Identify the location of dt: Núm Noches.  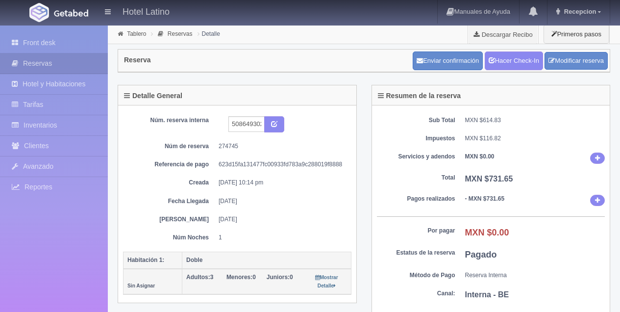
(169, 237).